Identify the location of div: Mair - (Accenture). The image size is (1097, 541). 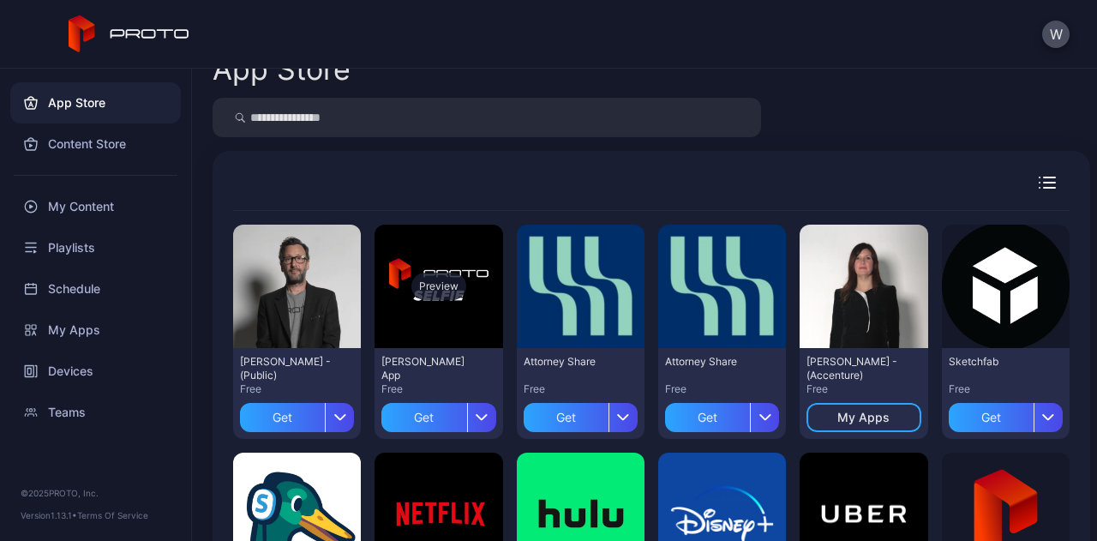
(854, 368).